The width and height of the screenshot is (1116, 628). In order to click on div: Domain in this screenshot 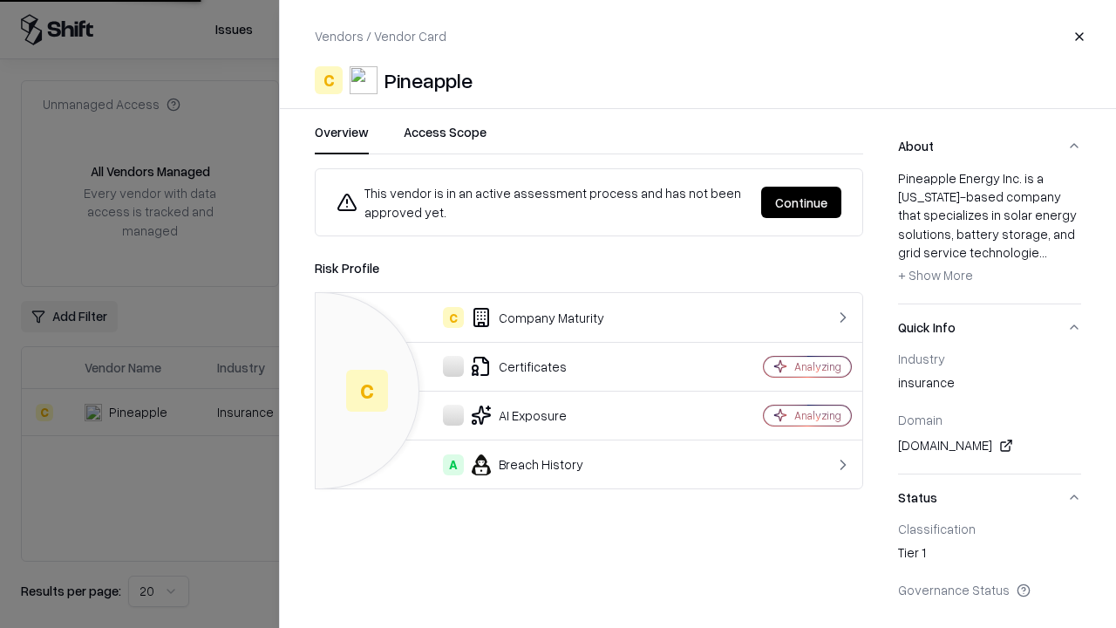, I will do `click(990, 420)`.